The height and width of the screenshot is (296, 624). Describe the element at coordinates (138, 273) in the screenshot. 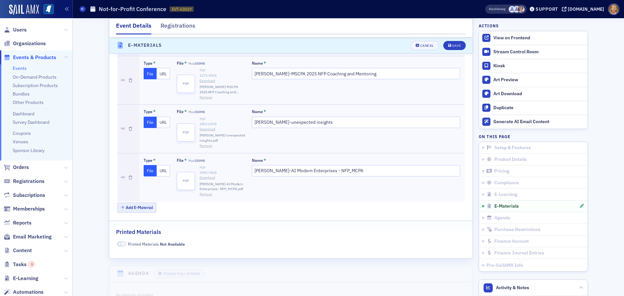

I see `h4: Agenda` at that location.